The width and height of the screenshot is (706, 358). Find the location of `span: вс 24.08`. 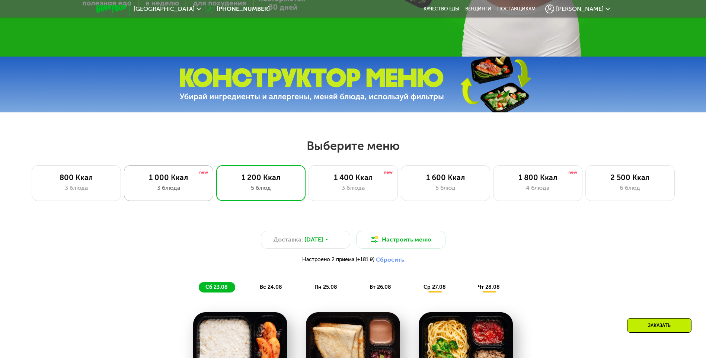

span: вс 24.08 is located at coordinates (271, 287).